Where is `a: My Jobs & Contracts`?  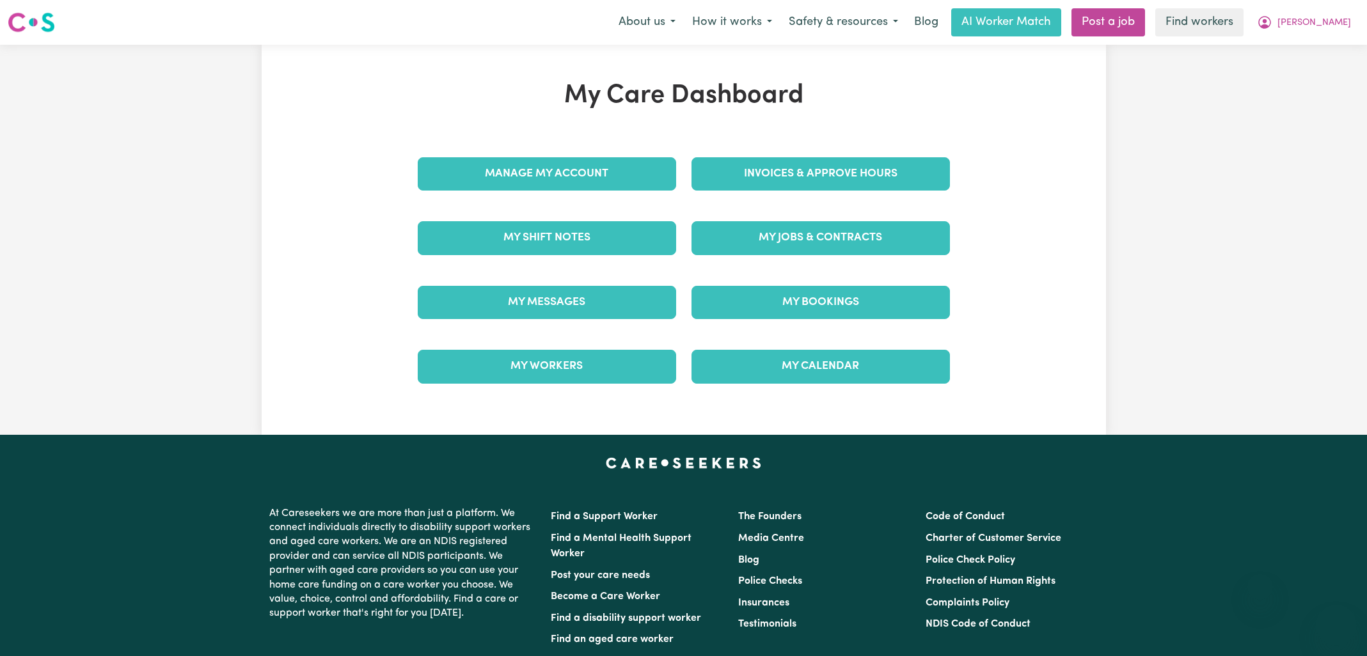 a: My Jobs & Contracts is located at coordinates (821, 238).